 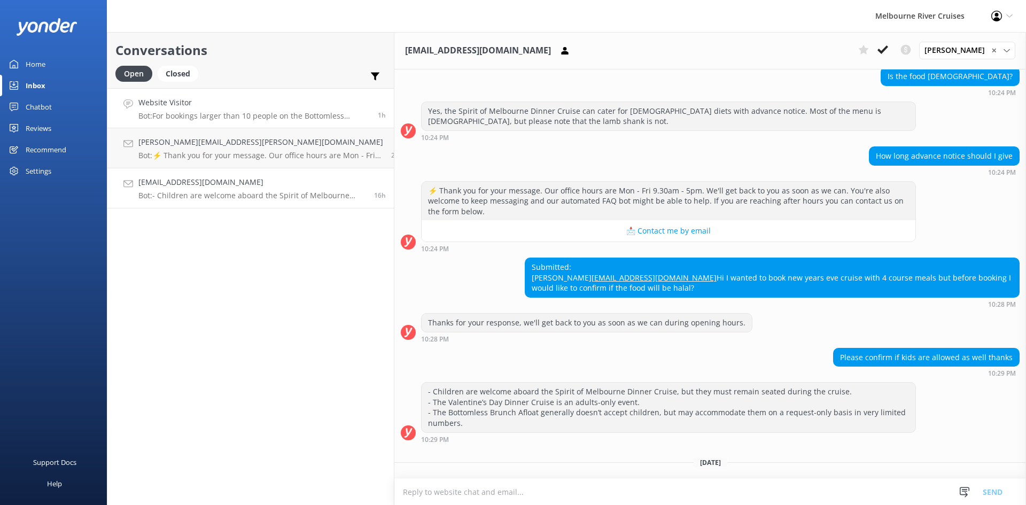 What do you see at coordinates (251, 50) in the screenshot?
I see `h2: Conversations` at bounding box center [251, 50].